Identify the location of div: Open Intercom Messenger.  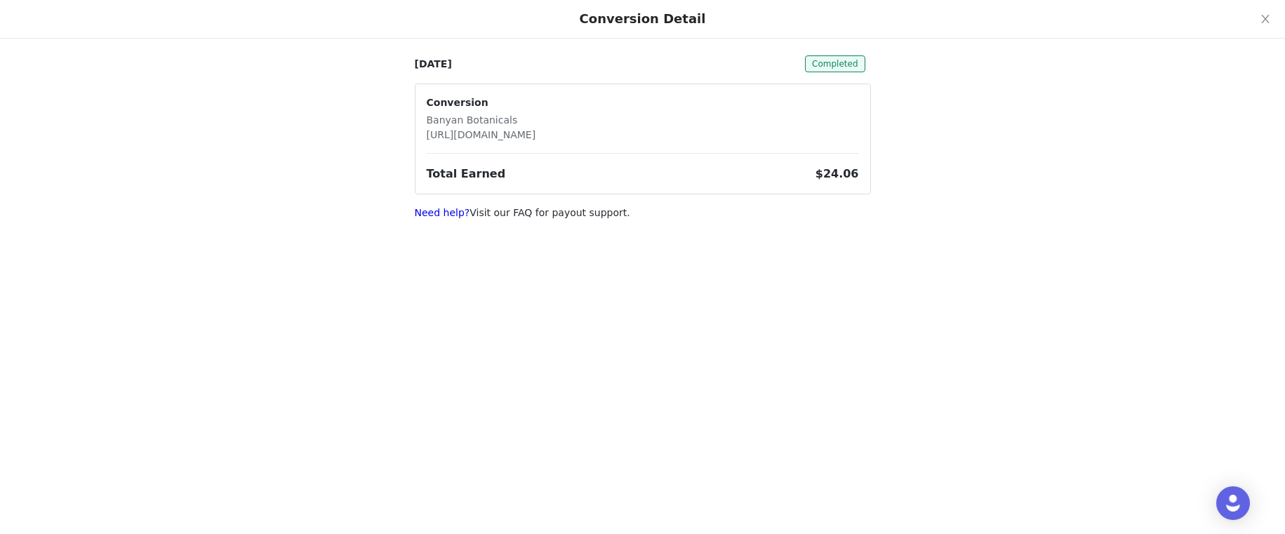
(1233, 503).